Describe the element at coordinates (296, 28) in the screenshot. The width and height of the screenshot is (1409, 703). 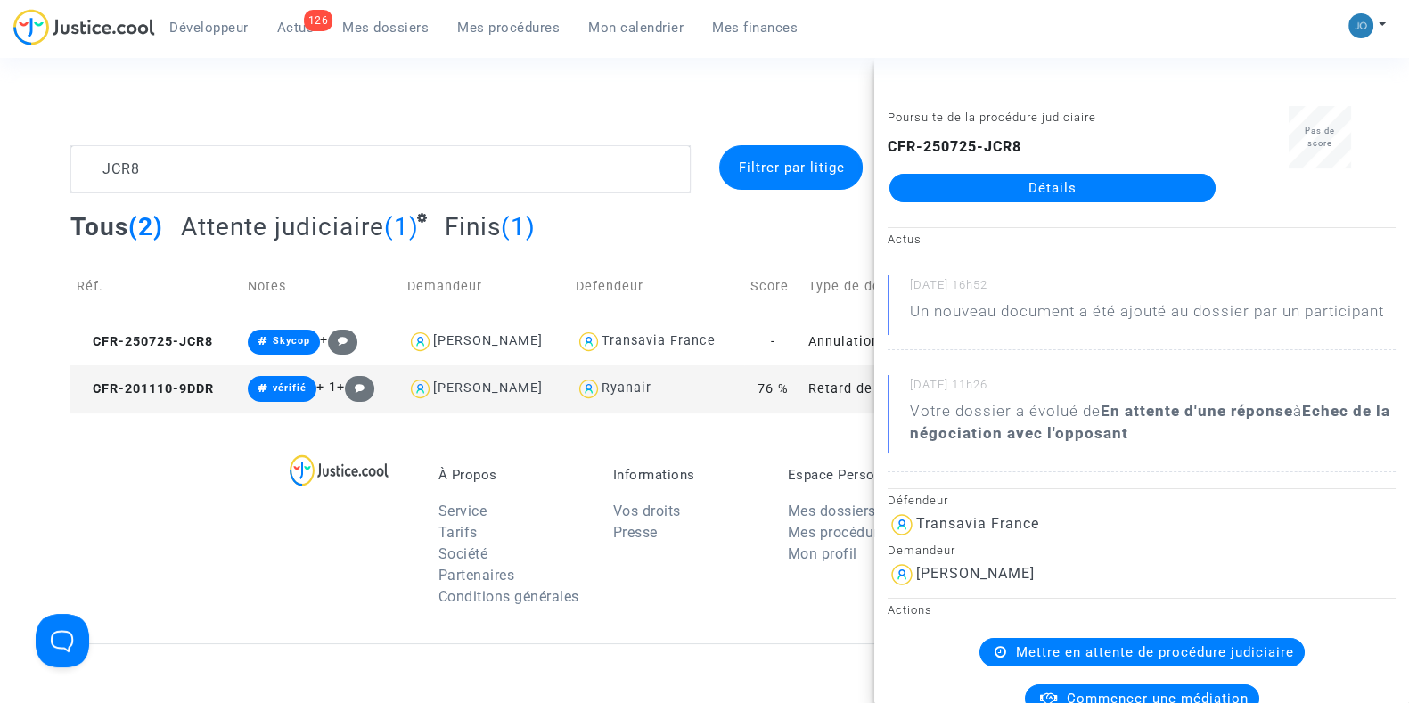
I see `span: Actus` at that location.